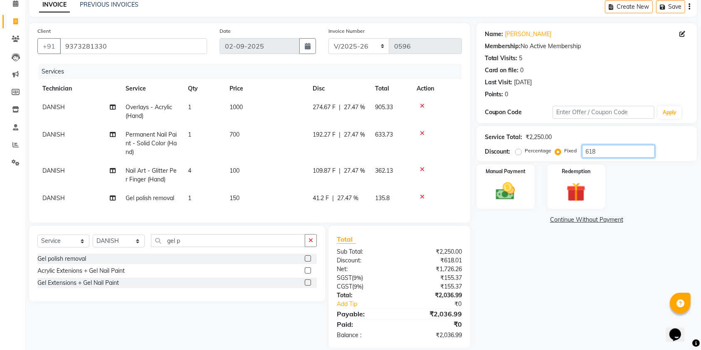 The image size is (701, 350). I want to click on th: Action, so click(437, 89).